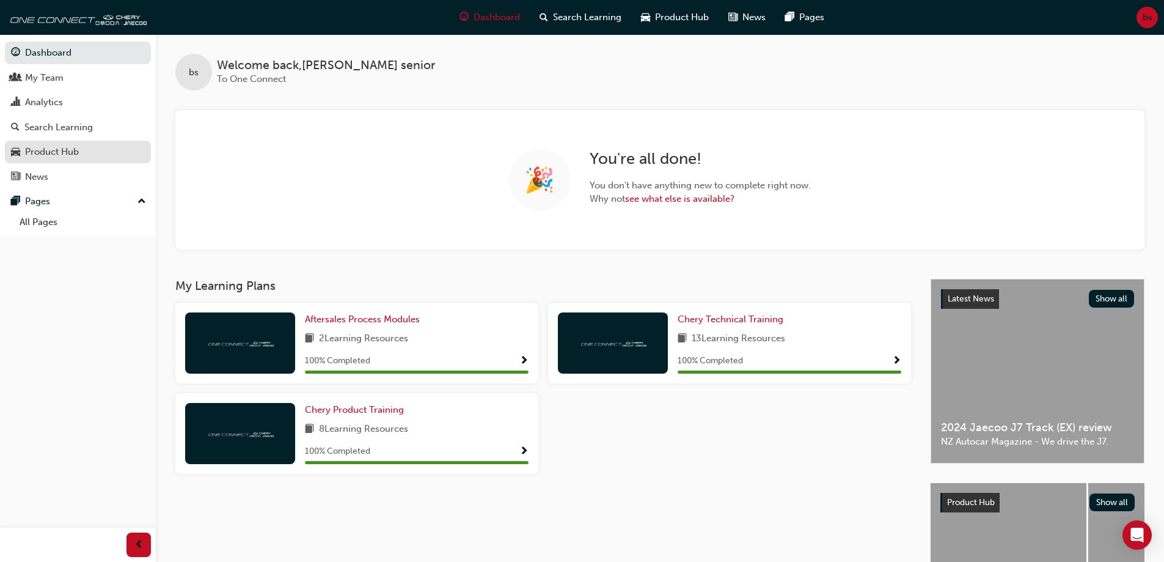 This screenshot has width=1164, height=562. Describe the element at coordinates (747, 17) in the screenshot. I see `a: news-iconNews` at that location.